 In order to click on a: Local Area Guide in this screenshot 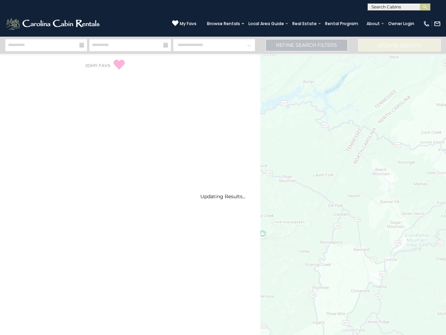, I will do `click(266, 24)`.